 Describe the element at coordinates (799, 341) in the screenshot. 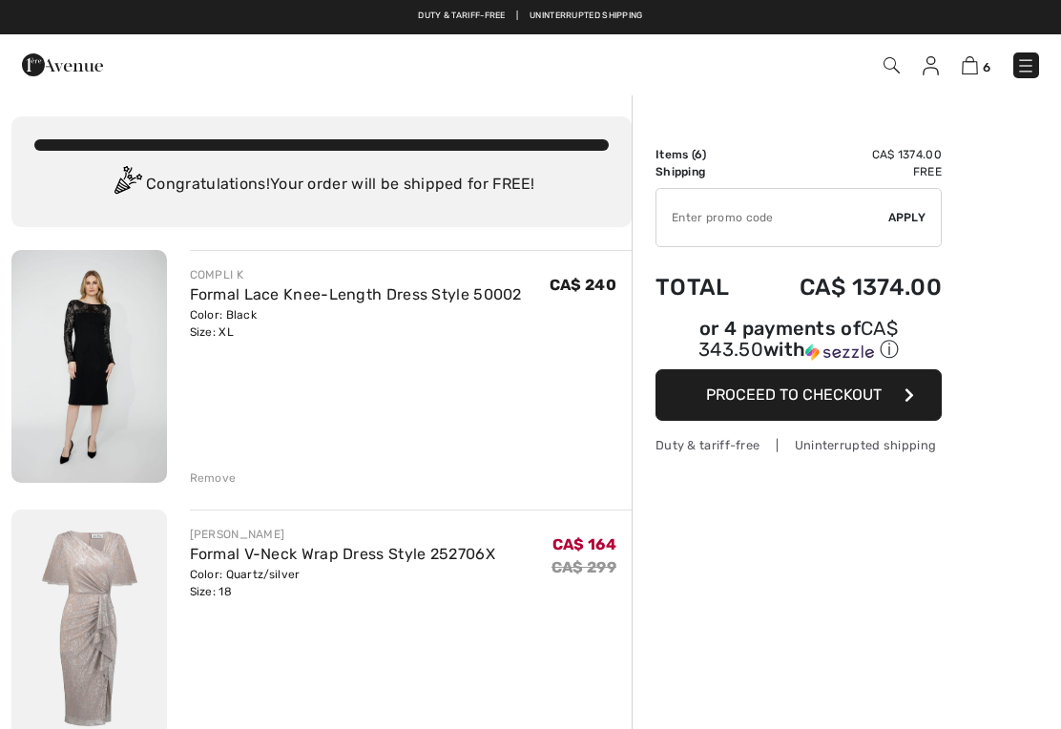

I see `div: or 4 payments of with` at that location.